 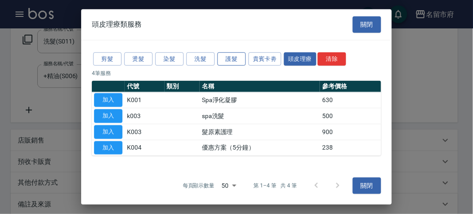 What do you see at coordinates (275, 185) in the screenshot?
I see `p: 第 1–4 筆 共 4 筆` at bounding box center [275, 185].